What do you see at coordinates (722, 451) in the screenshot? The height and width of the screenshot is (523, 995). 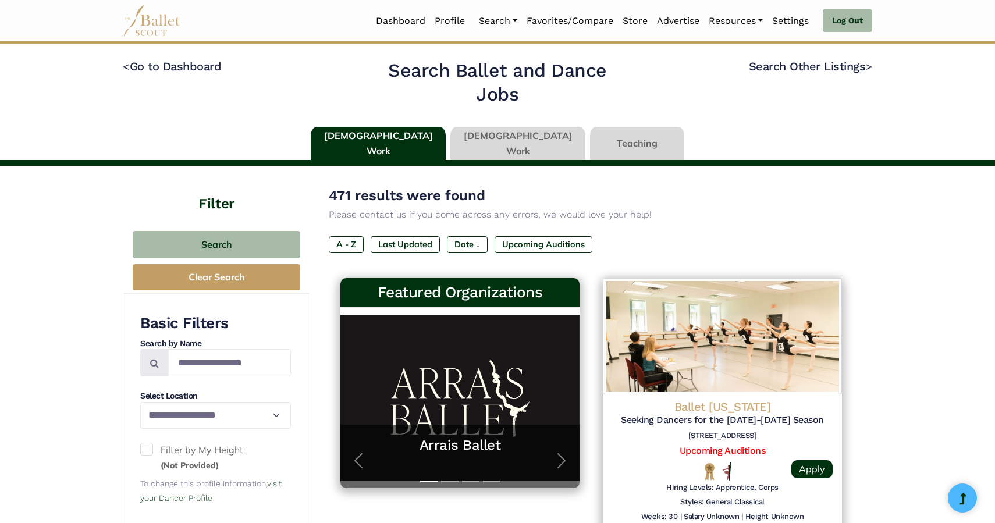 I see `a: Upcoming Auditions` at bounding box center [722, 451].